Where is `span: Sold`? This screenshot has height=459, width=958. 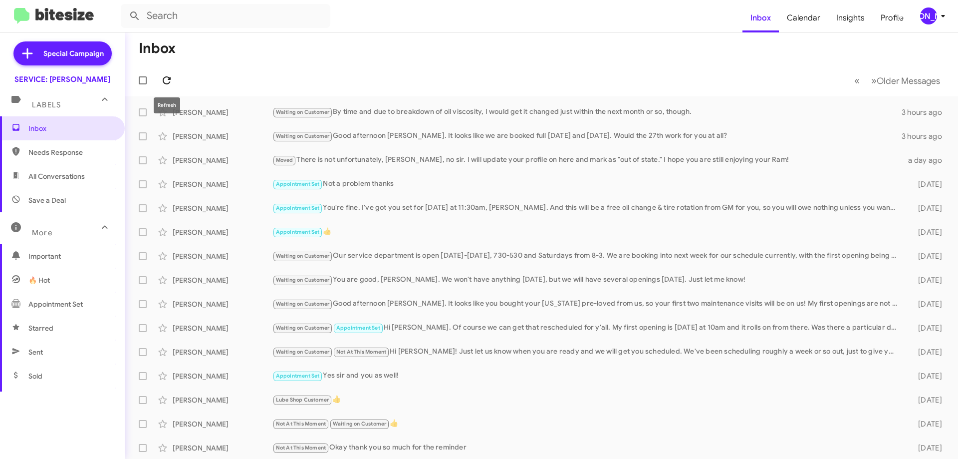 span: Sold is located at coordinates (35, 376).